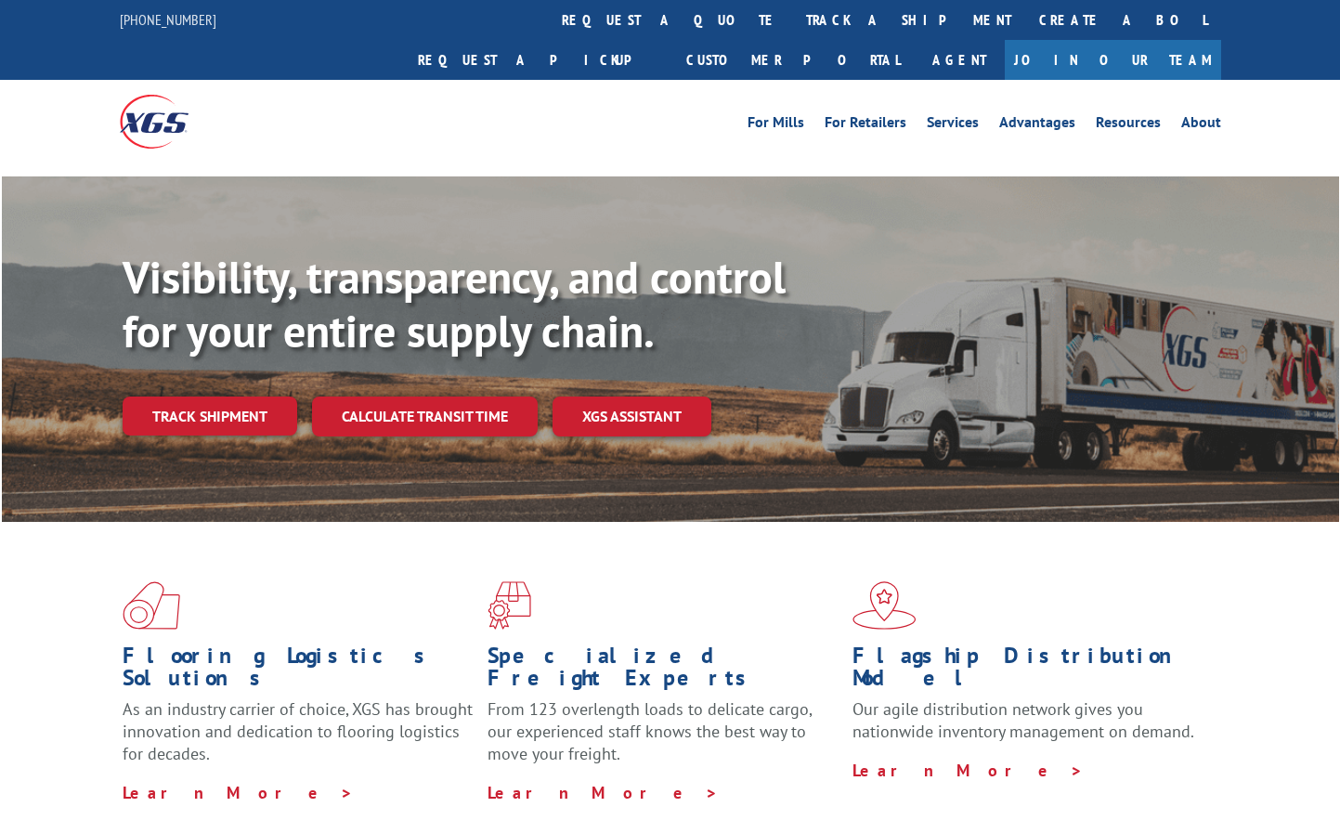  What do you see at coordinates (663, 739) in the screenshot?
I see `p: From 123 overlength loads to delicate cargo, our experienced staff knows the best way to move you...` at bounding box center [663, 739].